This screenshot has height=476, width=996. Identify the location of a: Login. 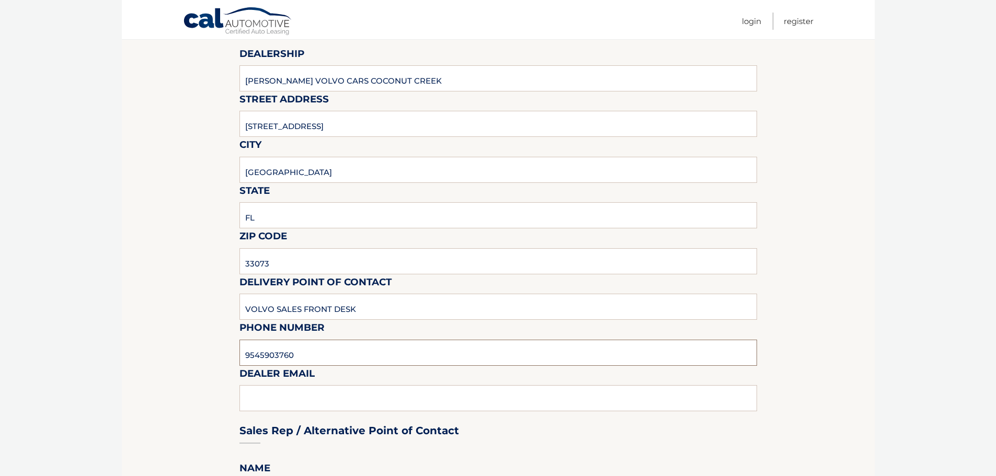
(752, 21).